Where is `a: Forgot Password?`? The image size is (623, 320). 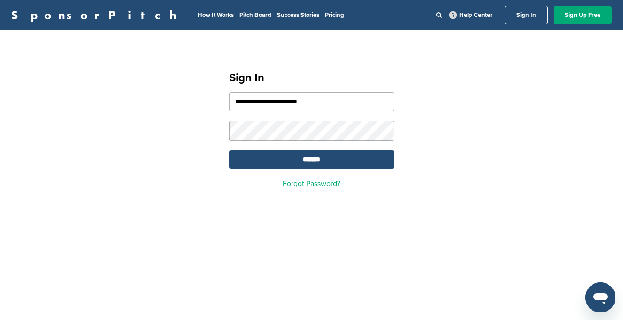
a: Forgot Password? is located at coordinates (311, 184).